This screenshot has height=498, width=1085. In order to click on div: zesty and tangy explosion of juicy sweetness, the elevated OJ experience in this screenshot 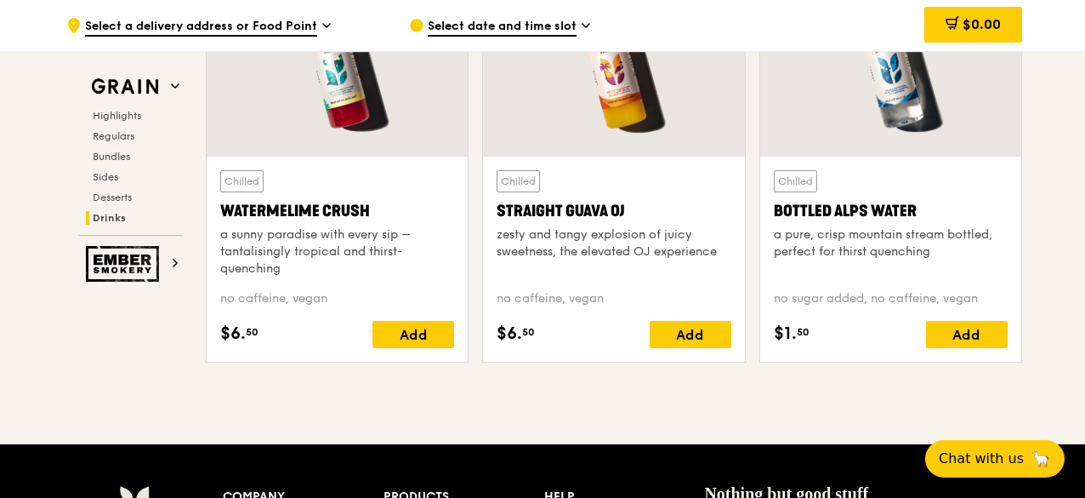, I will do `click(613, 243)`.